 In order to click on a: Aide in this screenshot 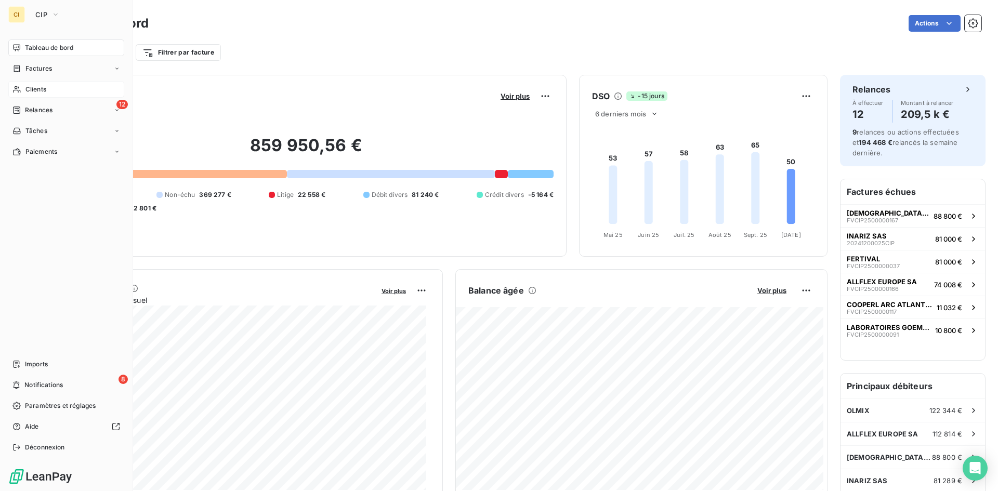, I will do `click(66, 427)`.